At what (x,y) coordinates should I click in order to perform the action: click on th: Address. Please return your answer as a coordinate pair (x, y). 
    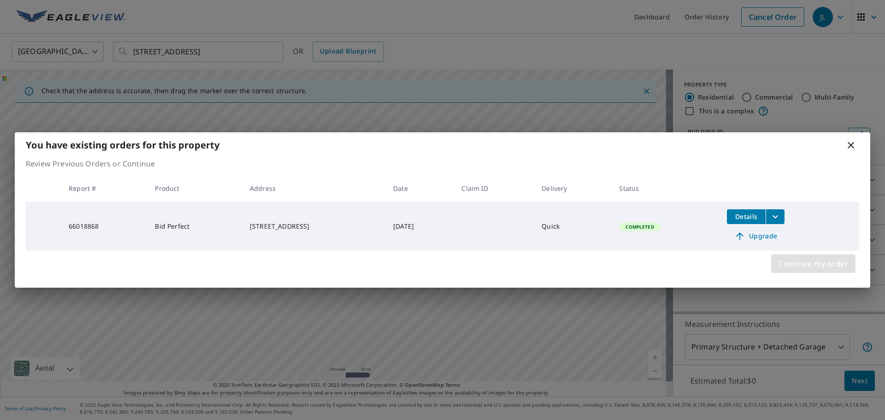
    Looking at the image, I should click on (314, 188).